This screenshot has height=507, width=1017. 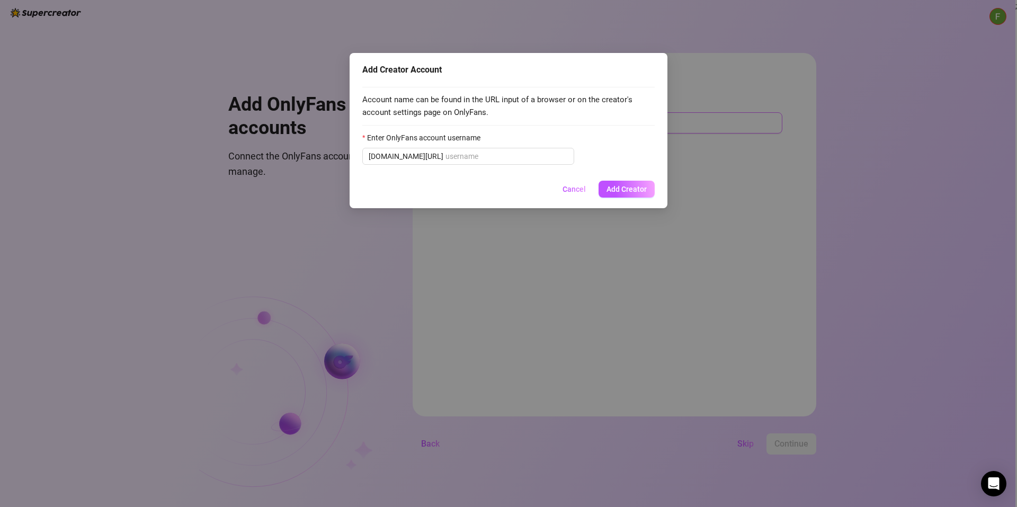 What do you see at coordinates (994, 484) in the screenshot?
I see `div: Open Intercom Messenger` at bounding box center [994, 484].